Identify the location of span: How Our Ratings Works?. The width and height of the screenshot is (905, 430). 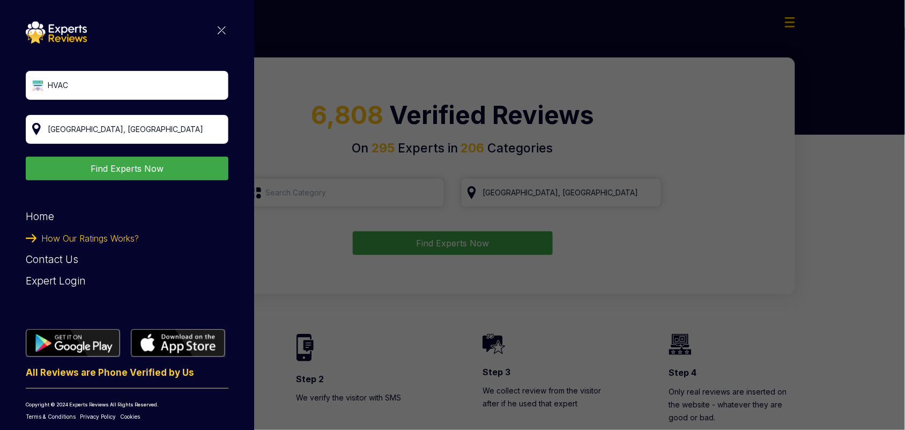
(90, 238).